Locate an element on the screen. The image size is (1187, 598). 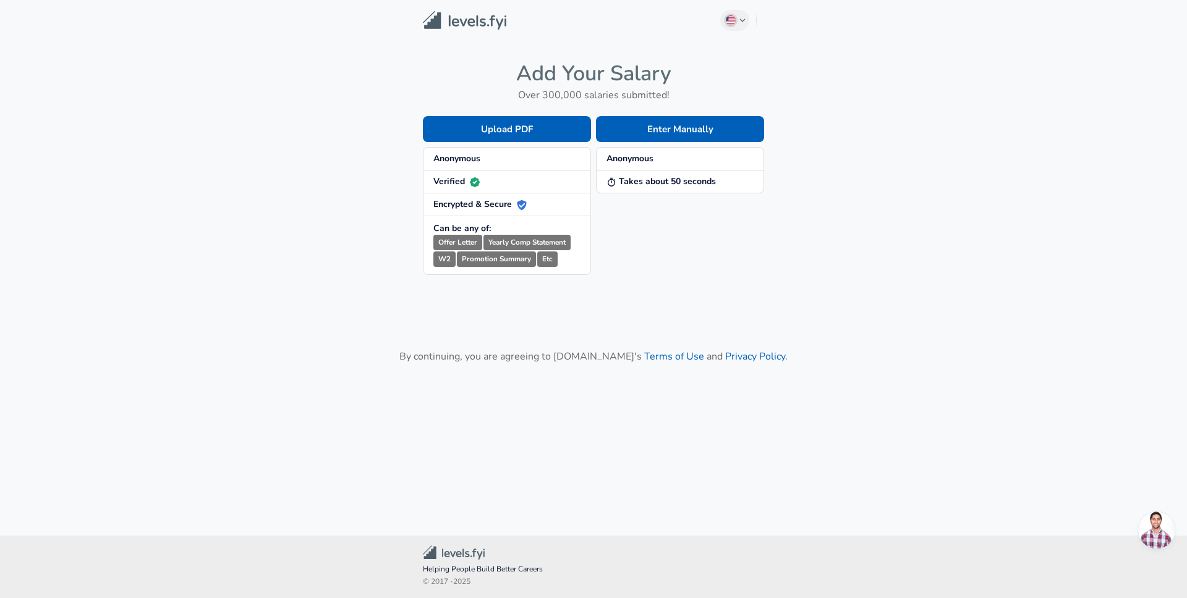
div: Open chat is located at coordinates (1157, 530).